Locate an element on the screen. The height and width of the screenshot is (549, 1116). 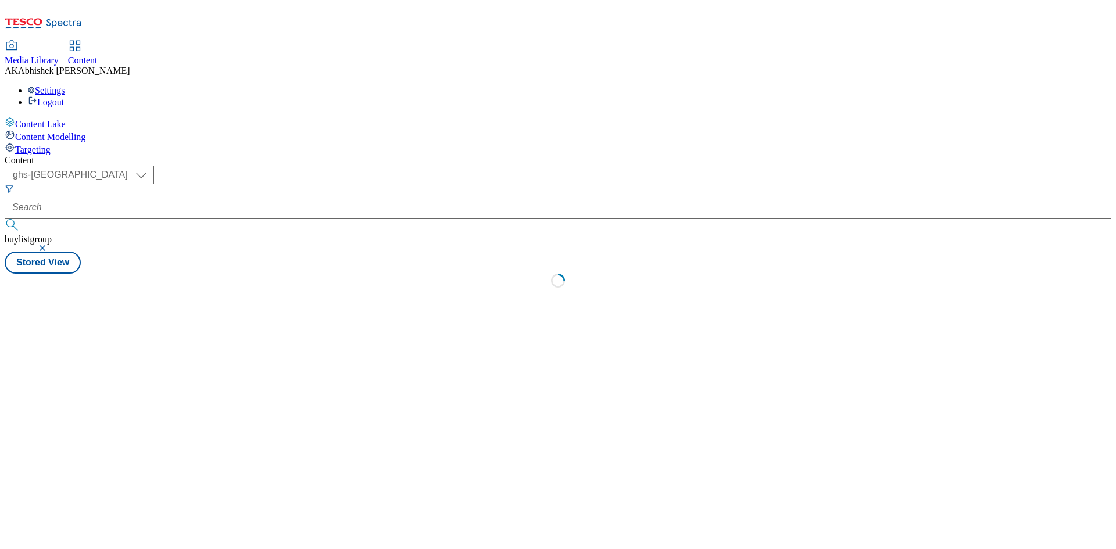
span: Targeting is located at coordinates (33, 149).